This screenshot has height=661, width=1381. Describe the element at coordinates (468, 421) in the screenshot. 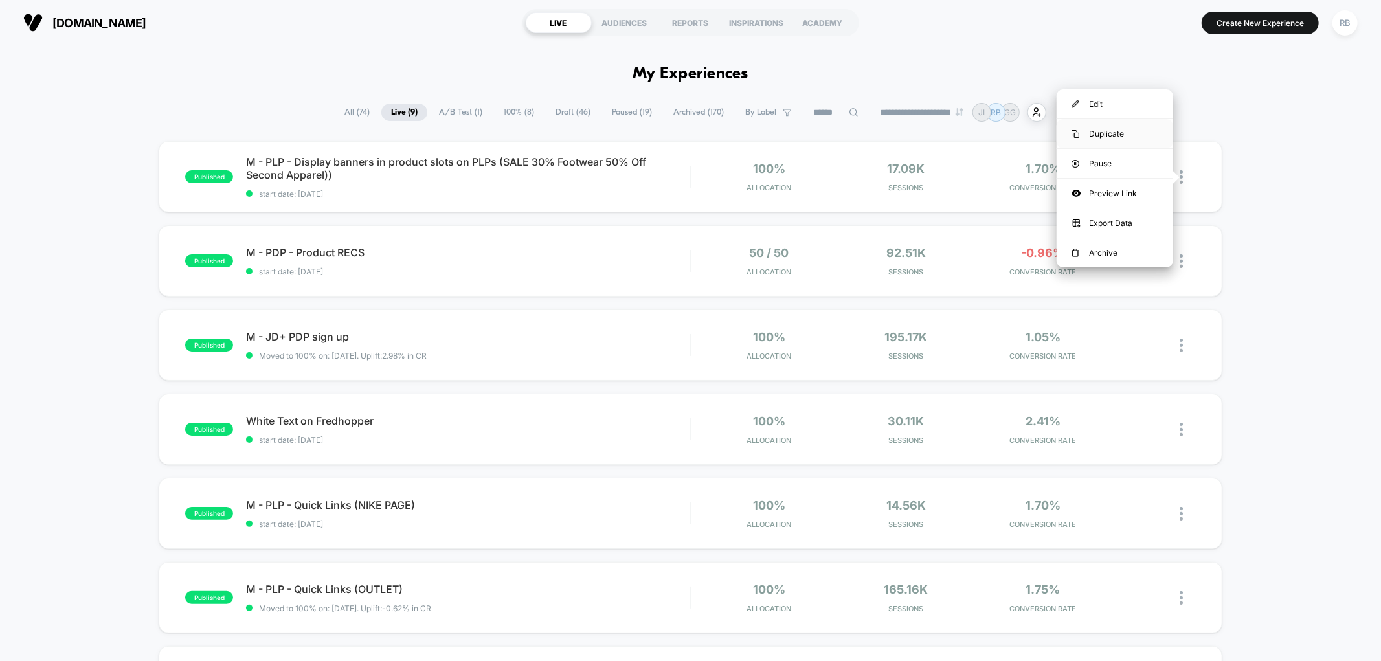

I see `span: White Text on Fredhopper` at that location.